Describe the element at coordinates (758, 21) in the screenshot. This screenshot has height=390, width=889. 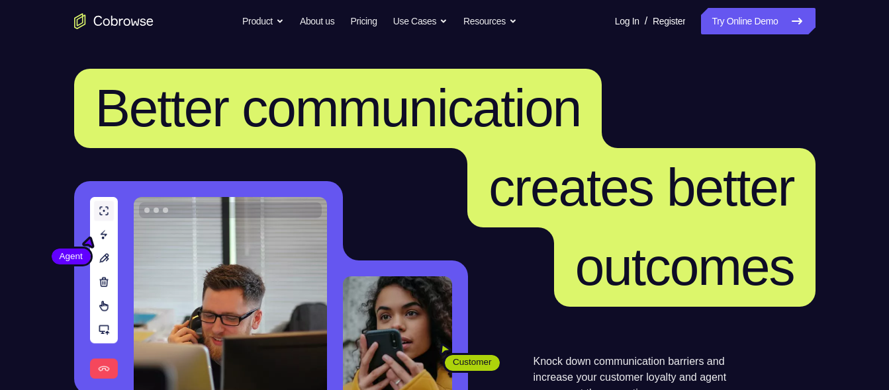
I see `a: Try Online Demo` at that location.